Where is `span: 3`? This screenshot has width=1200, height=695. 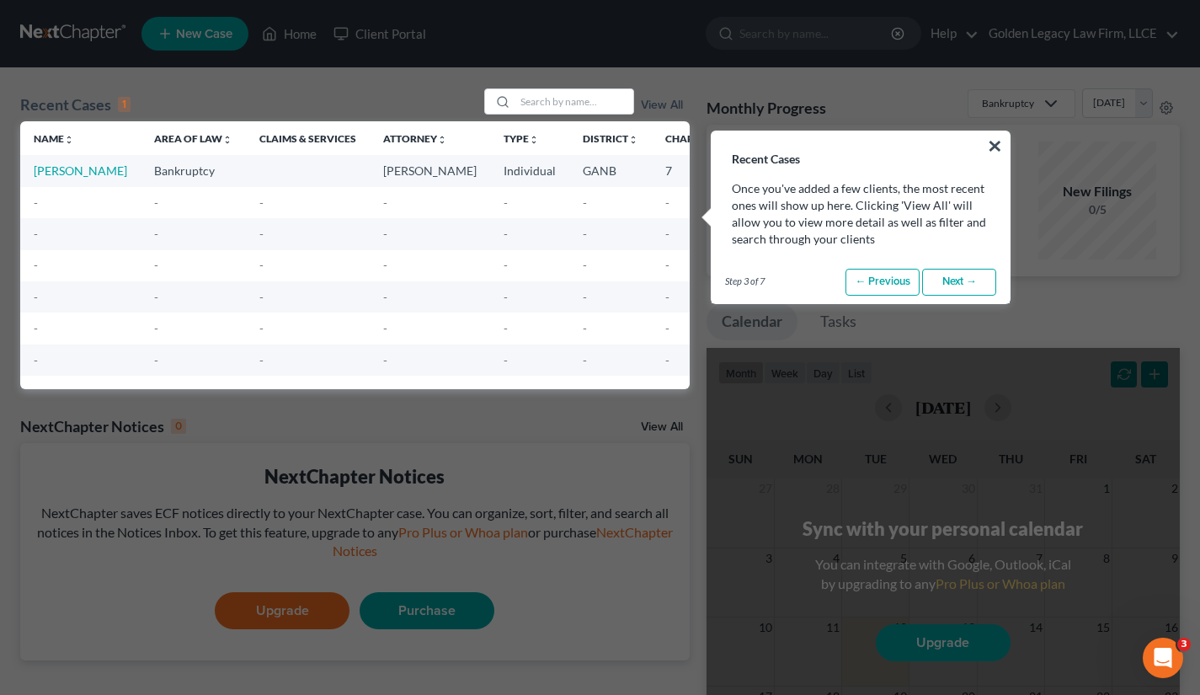
span: 3 is located at coordinates (1184, 644).